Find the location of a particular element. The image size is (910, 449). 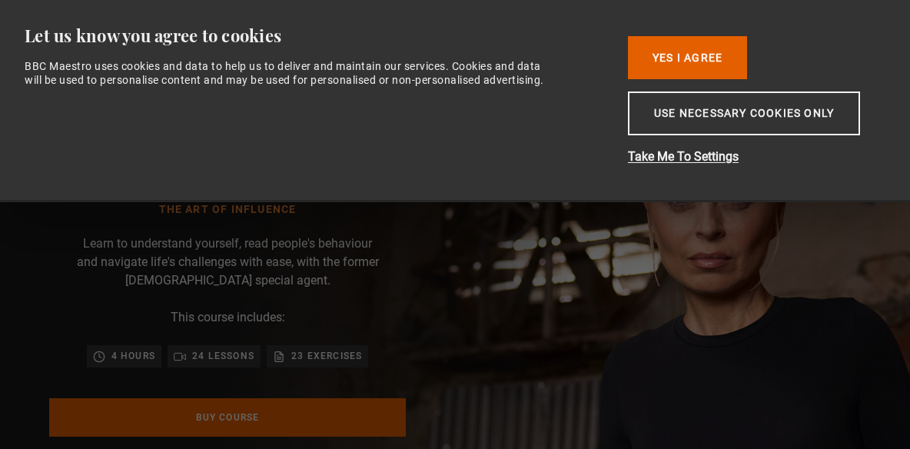

button: Yes I Agree is located at coordinates (687, 58).